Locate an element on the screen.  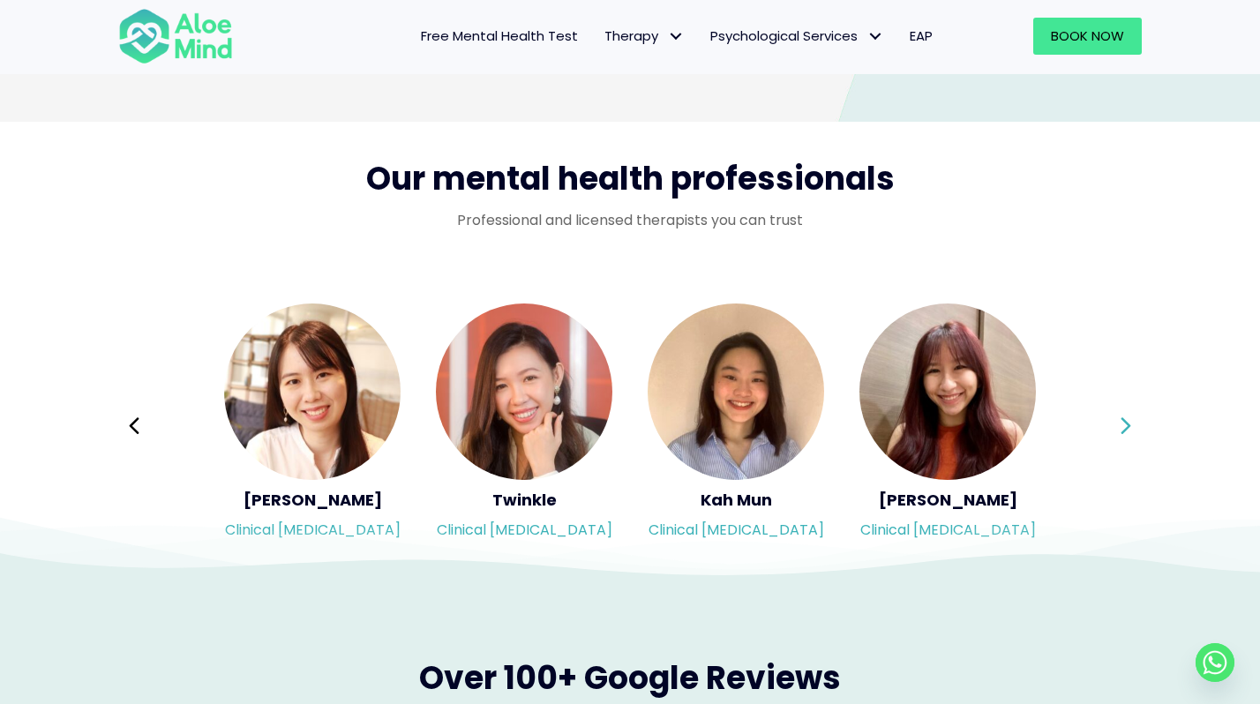
img: <h5>Jean</h5><p>Clinical psychologist</p> is located at coordinates (948, 392).